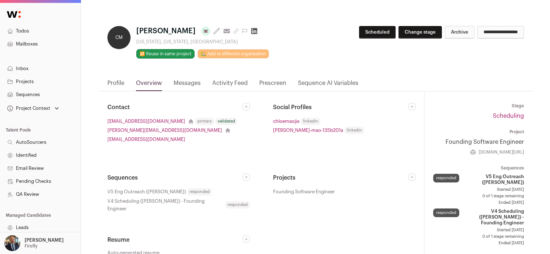 This screenshot has height=254, width=550. What do you see at coordinates (478, 132) in the screenshot?
I see `dt: Project` at bounding box center [478, 132].